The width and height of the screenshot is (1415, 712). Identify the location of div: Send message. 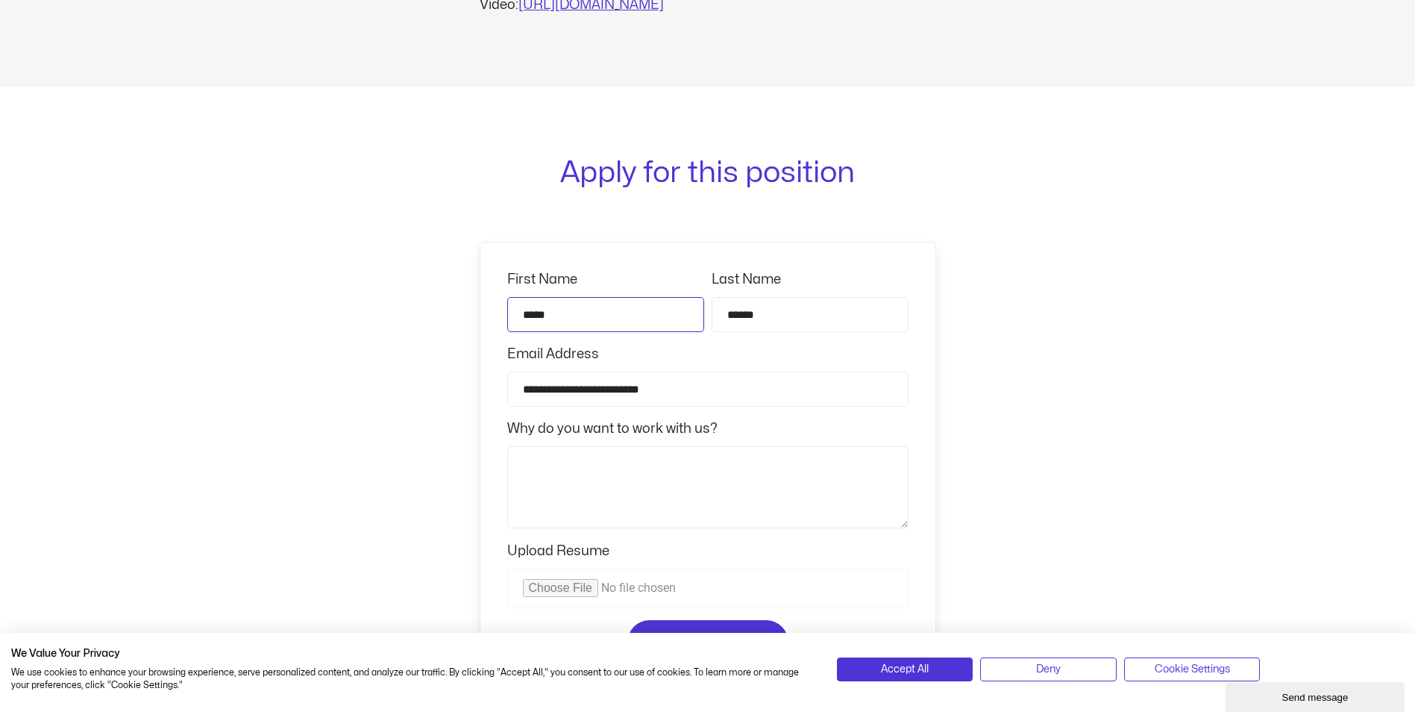
(90, 18).